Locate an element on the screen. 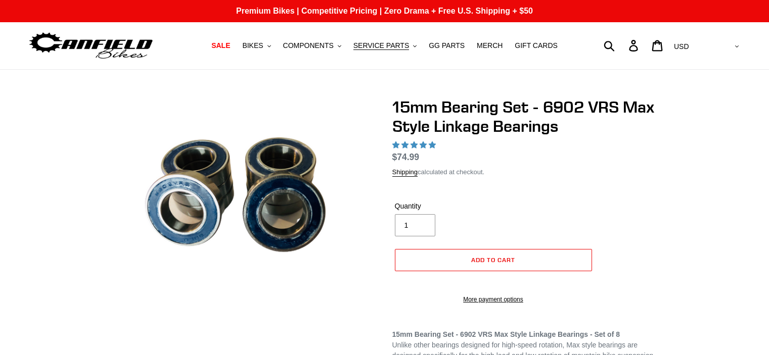 The height and width of the screenshot is (355, 769). strong: 15mm Bearing Set - 6902 VRS Max Style Linkage Bearings - Set of 8 is located at coordinates (506, 334).